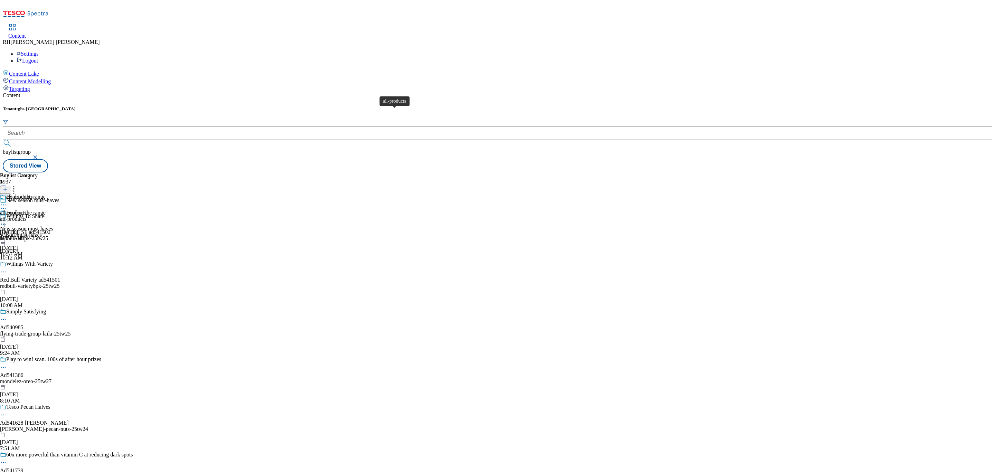  I want to click on input: Search, so click(497, 133).